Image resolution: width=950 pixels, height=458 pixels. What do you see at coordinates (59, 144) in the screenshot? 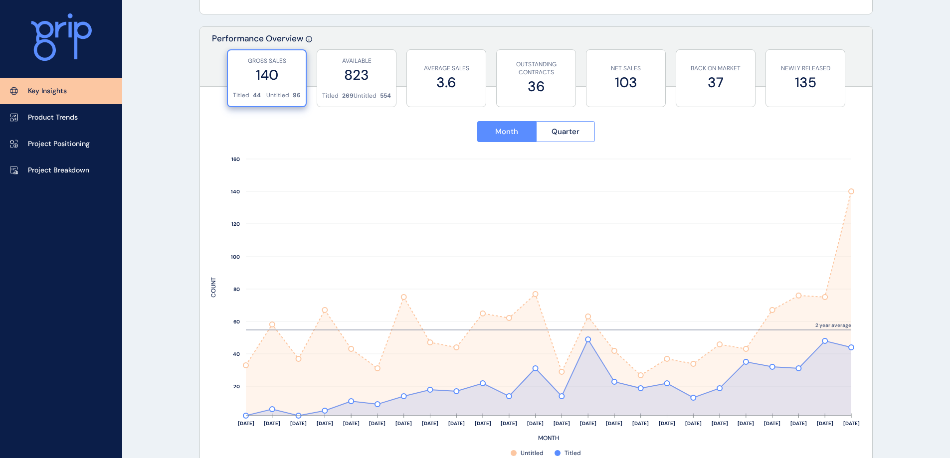
I see `p: Project Positioning` at bounding box center [59, 144].